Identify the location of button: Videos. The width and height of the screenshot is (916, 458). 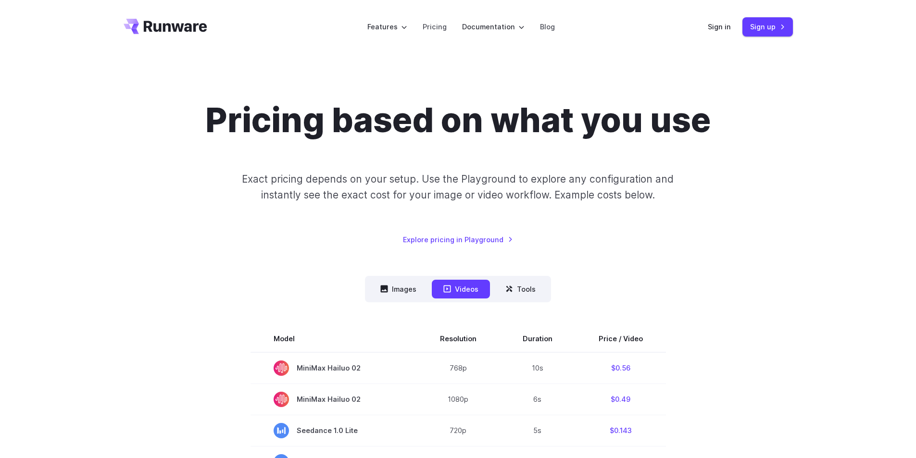
(461, 289).